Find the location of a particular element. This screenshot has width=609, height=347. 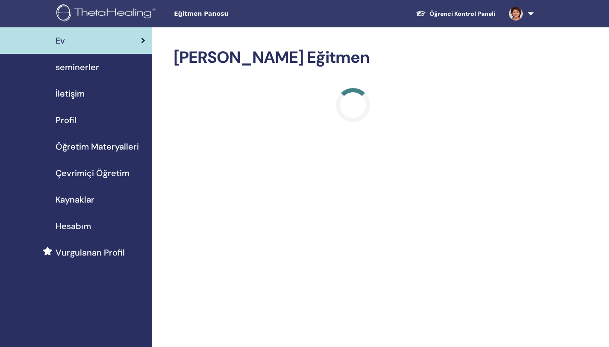

span: Profil is located at coordinates (66, 120).